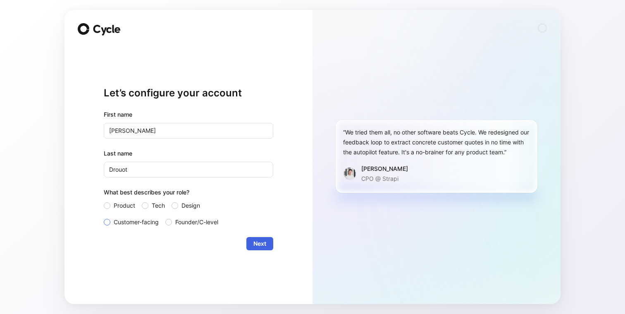 The width and height of the screenshot is (625, 314). What do you see at coordinates (188, 114) in the screenshot?
I see `div: First name` at bounding box center [188, 114].